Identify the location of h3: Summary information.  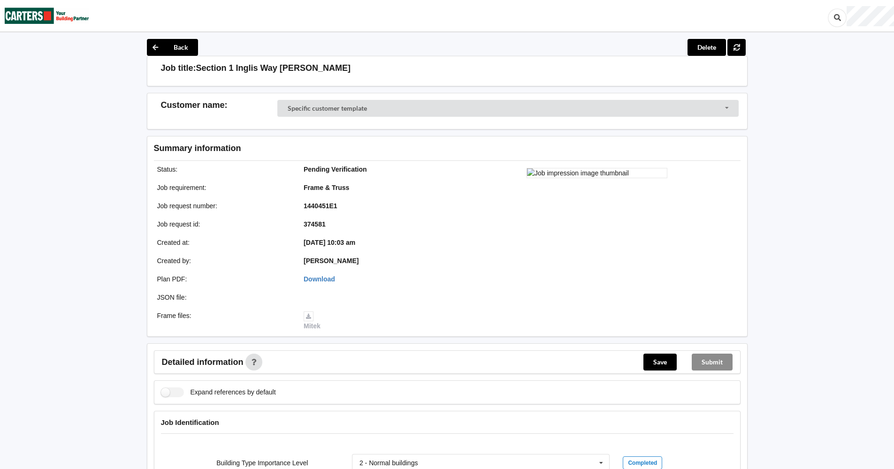
(372, 148).